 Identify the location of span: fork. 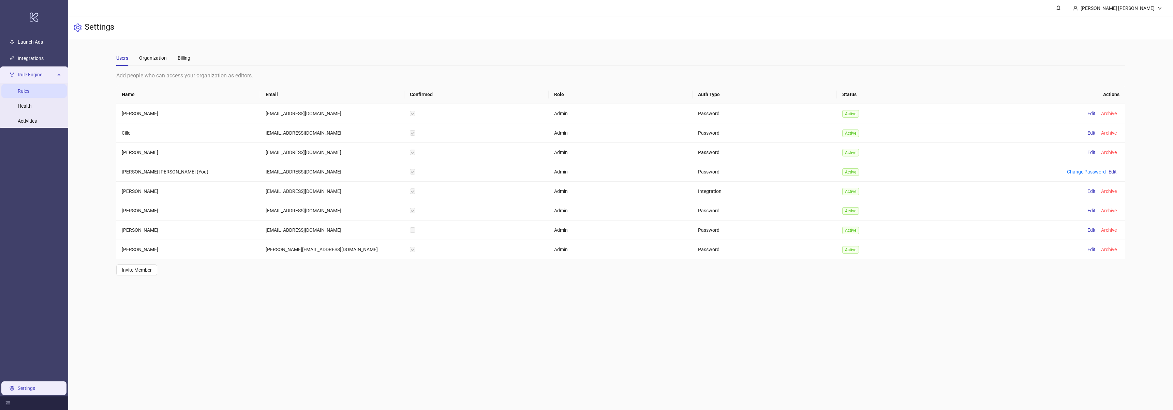
(12, 75).